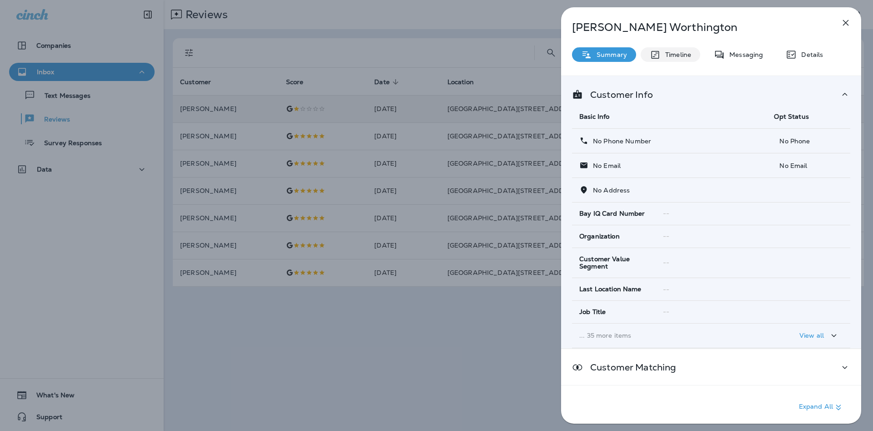 Image resolution: width=873 pixels, height=431 pixels. Describe the element at coordinates (630, 367) in the screenshot. I see `p: Customer Matching` at that location.